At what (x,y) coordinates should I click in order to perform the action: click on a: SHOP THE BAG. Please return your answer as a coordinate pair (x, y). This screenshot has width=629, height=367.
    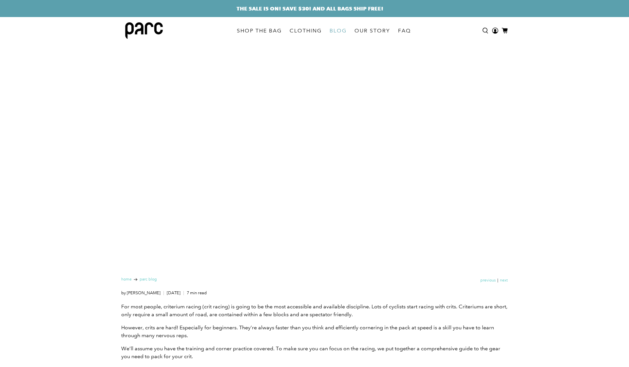
    Looking at the image, I should click on (259, 31).